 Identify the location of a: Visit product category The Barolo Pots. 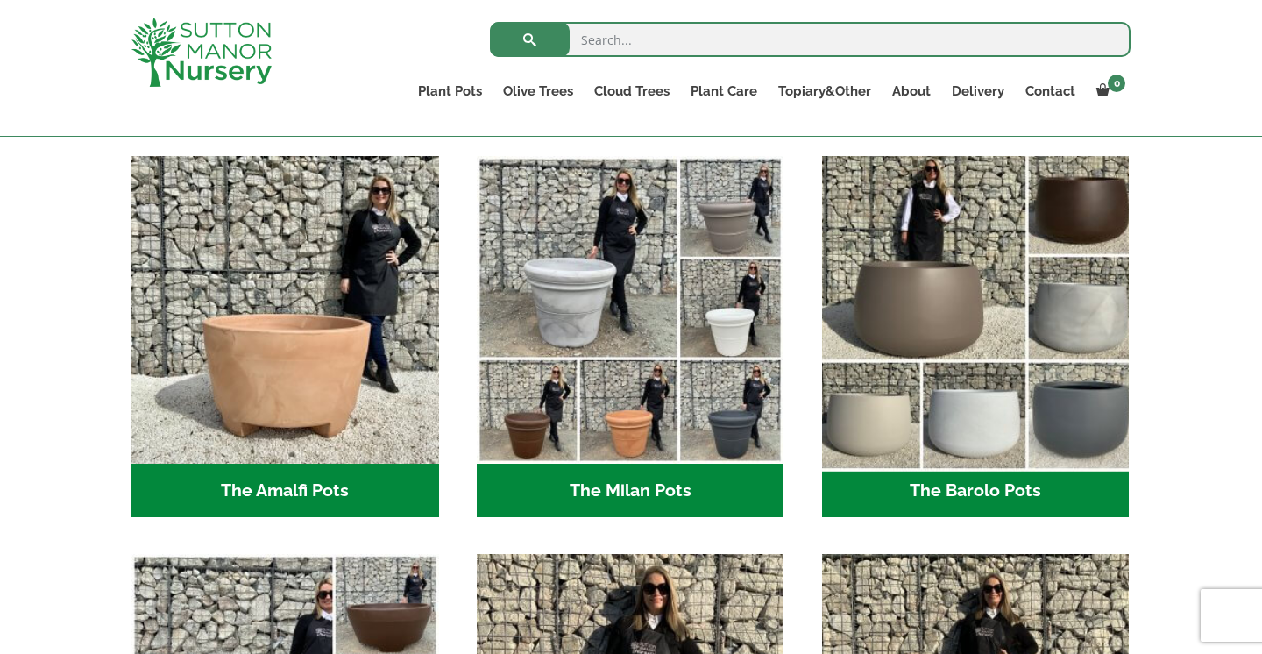
(975, 336).